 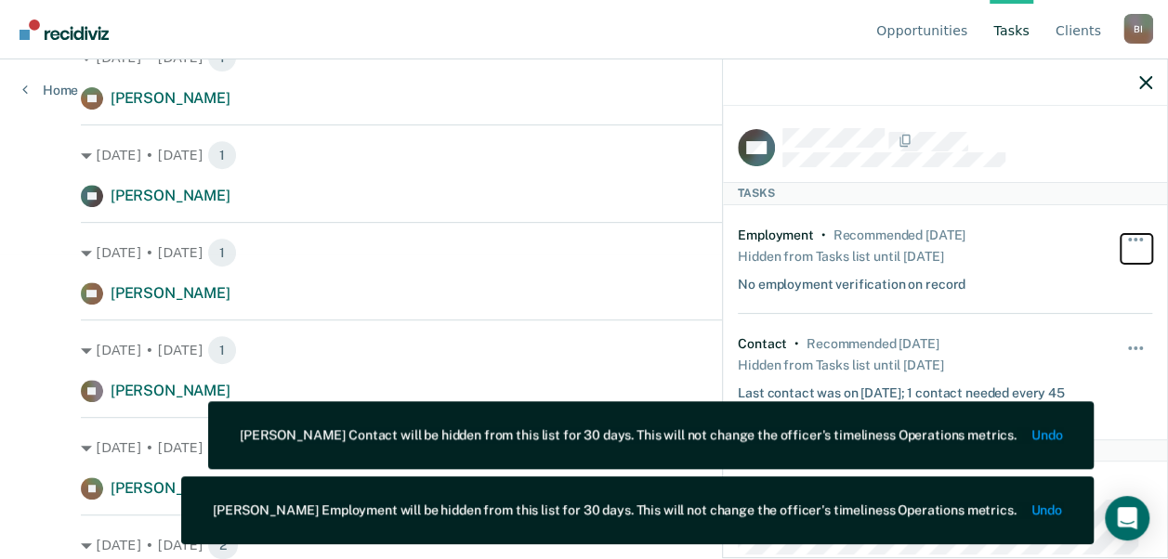 What do you see at coordinates (851, 281) in the screenshot?
I see `div: No employment verification on record` at bounding box center [851, 281].